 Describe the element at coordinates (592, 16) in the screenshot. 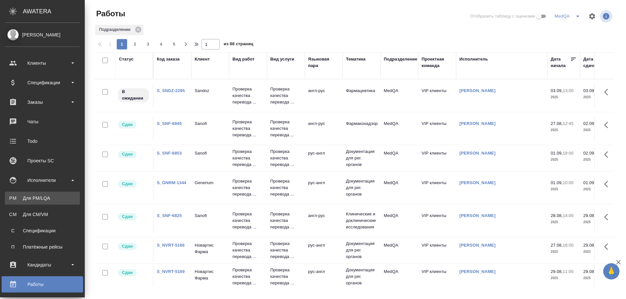

I see `span: Настроить таблицу` at that location.